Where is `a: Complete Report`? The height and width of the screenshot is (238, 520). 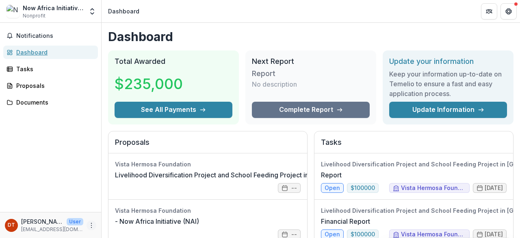
a: Complete Report is located at coordinates (311, 110).